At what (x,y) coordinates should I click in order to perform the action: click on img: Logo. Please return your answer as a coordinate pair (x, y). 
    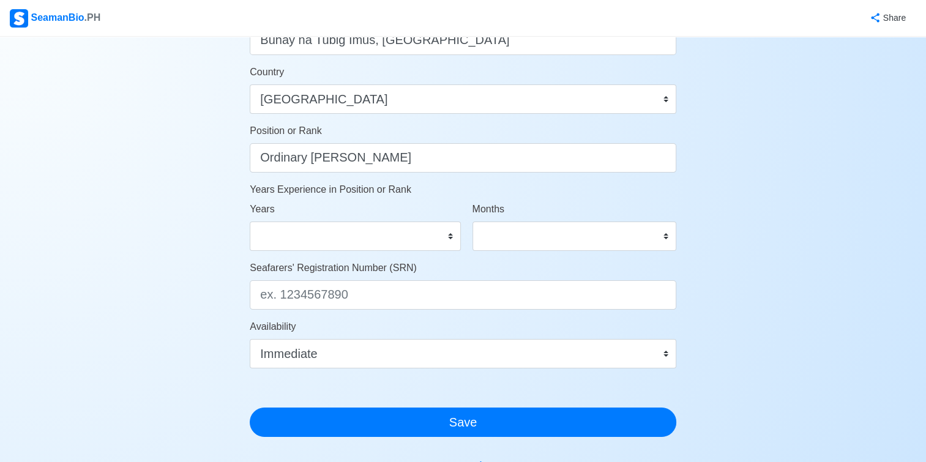
    Looking at the image, I should click on (19, 18).